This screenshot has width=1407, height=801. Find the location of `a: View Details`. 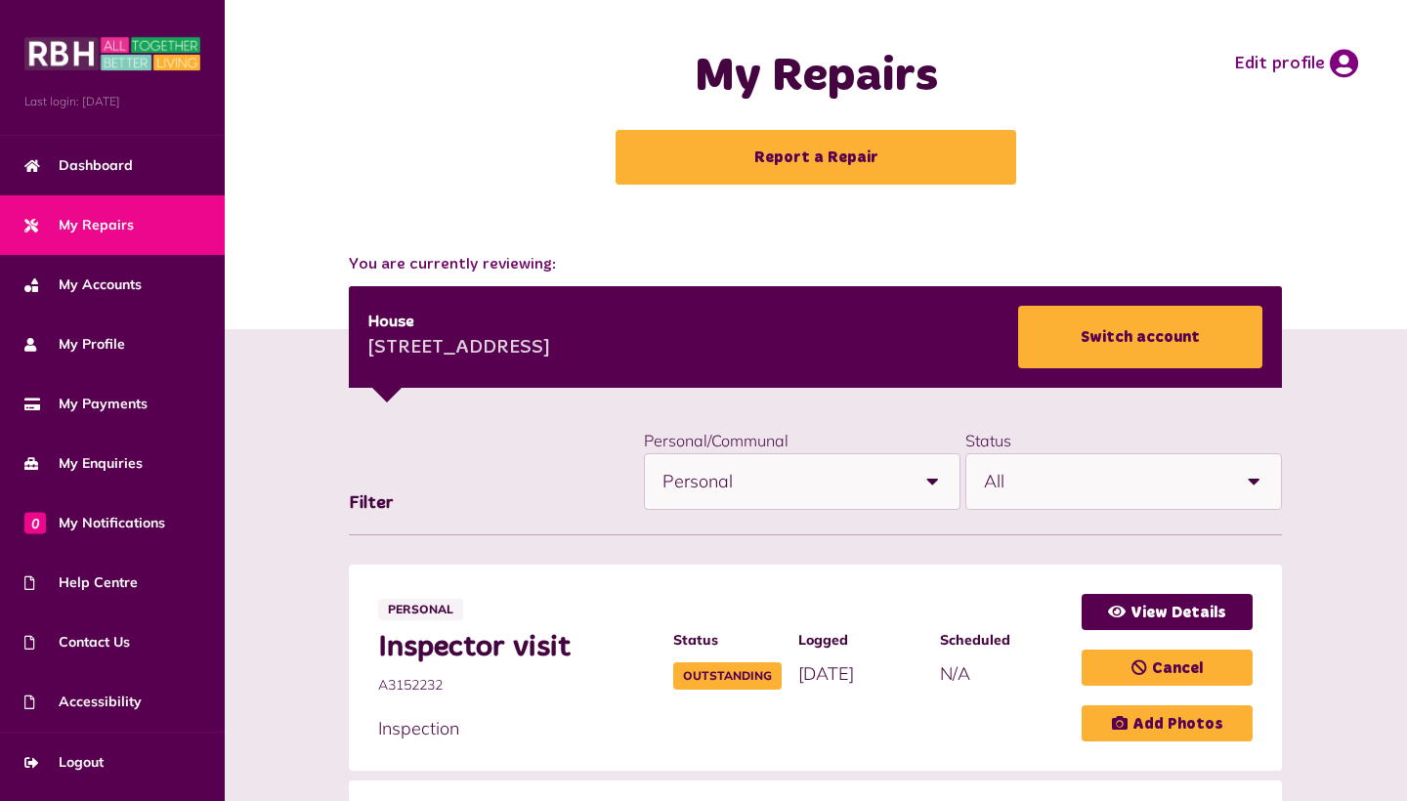

a: View Details is located at coordinates (1167, 612).